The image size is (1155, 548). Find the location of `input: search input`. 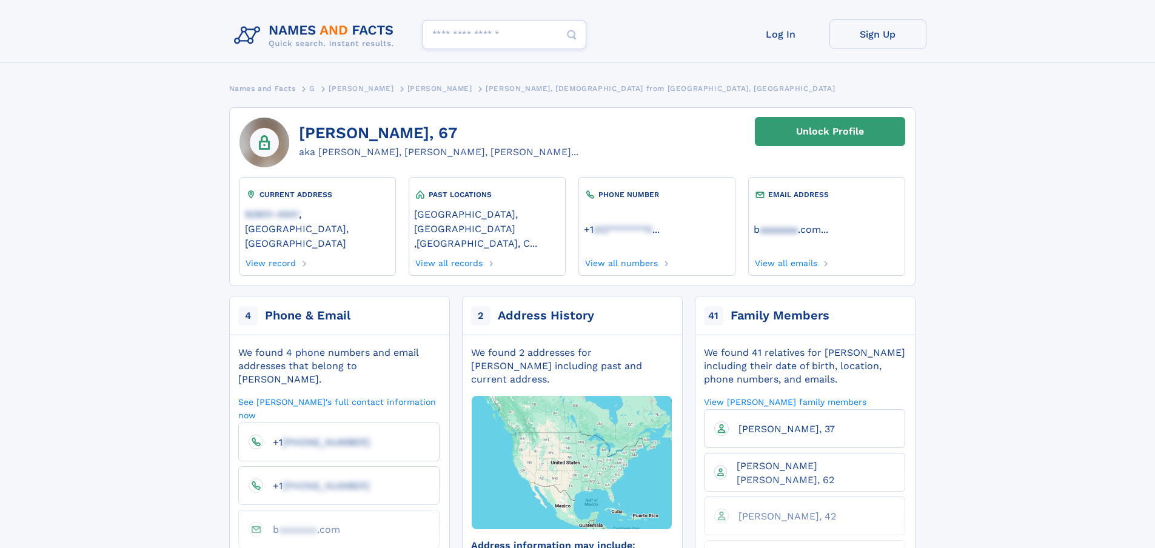

input: search input is located at coordinates (504, 35).